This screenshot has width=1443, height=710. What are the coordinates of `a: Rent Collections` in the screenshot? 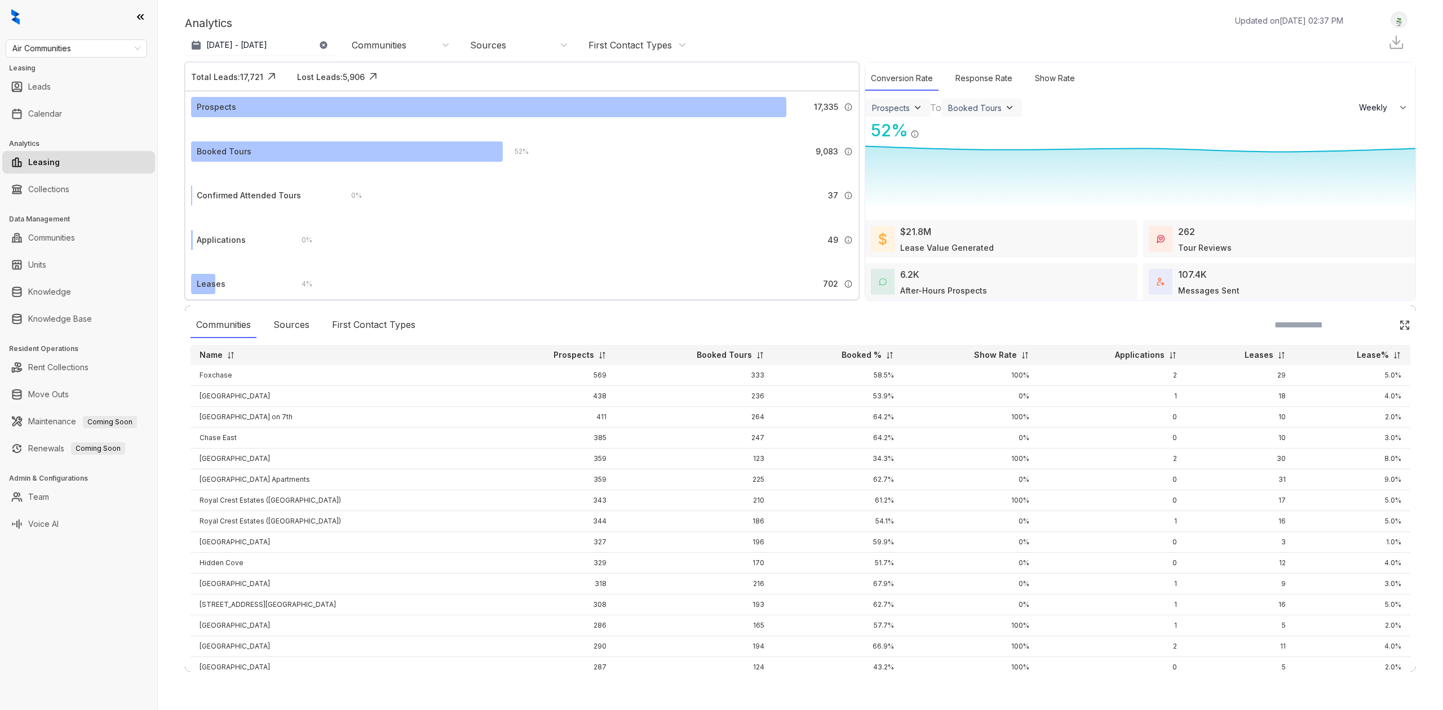 It's located at (58, 368).